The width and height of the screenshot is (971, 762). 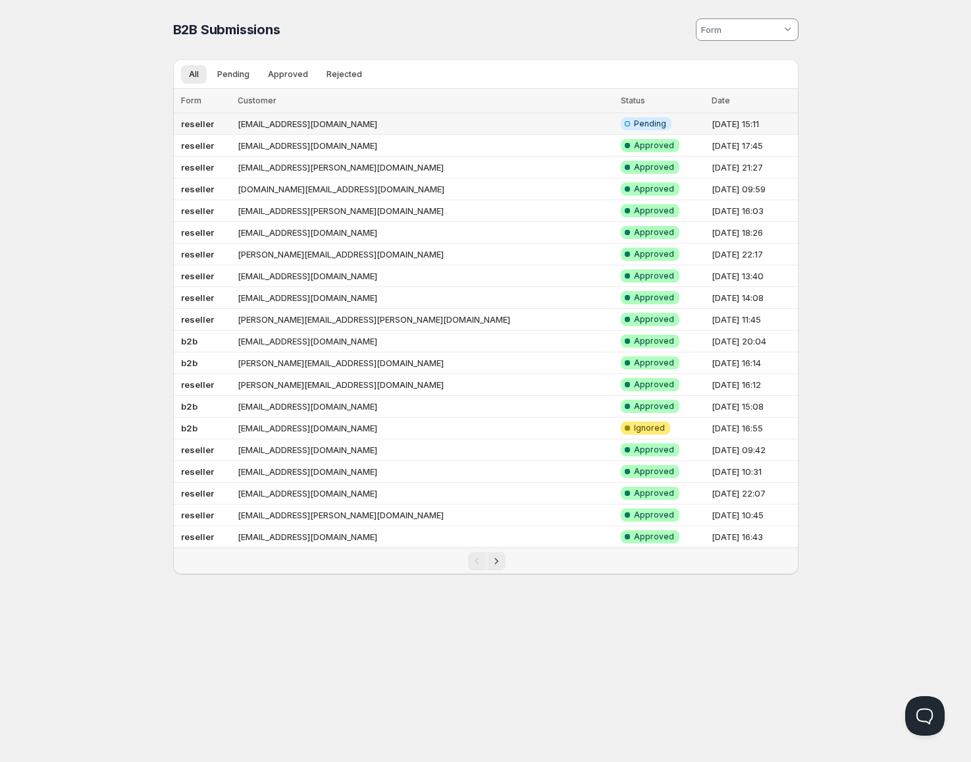 What do you see at coordinates (649, 428) in the screenshot?
I see `span: Ignored` at bounding box center [649, 428].